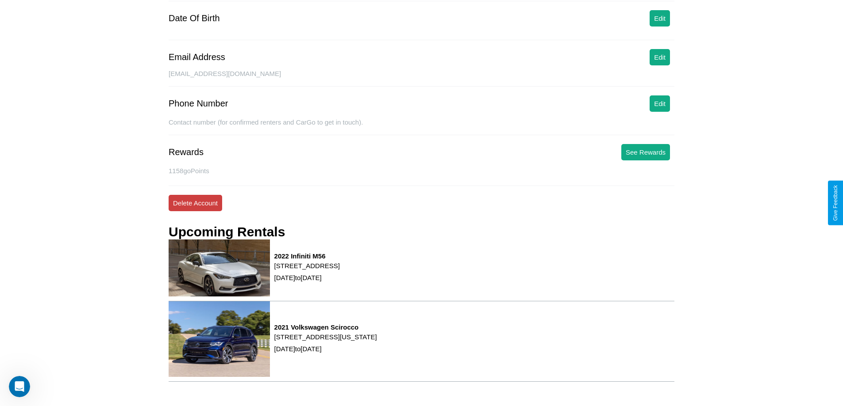 Image resolution: width=843 pixels, height=406 pixels. Describe the element at coordinates (186, 152) in the screenshot. I see `div: Rewards` at that location.